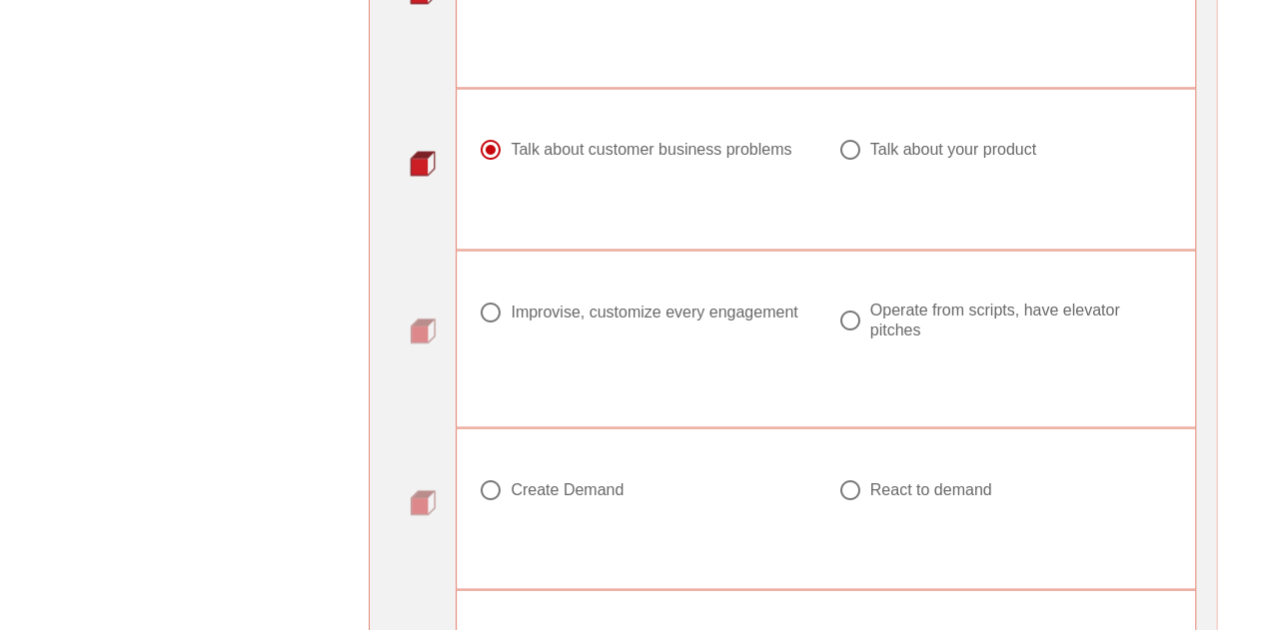 The height and width of the screenshot is (630, 1264). What do you see at coordinates (650, 150) in the screenshot?
I see `div: Talk about customer business problems` at bounding box center [650, 150].